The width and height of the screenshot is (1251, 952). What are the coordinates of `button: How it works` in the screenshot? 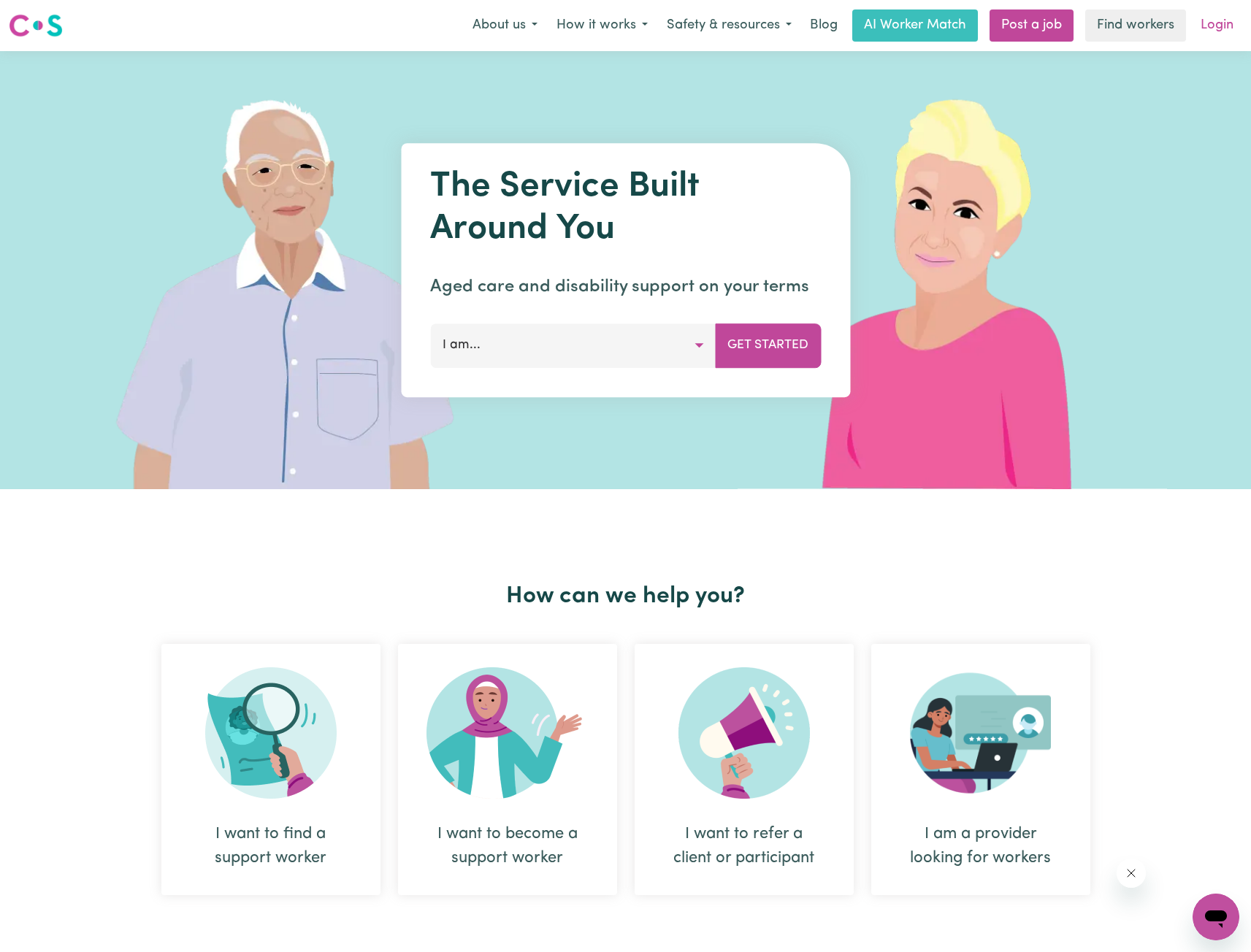 It's located at (602, 26).